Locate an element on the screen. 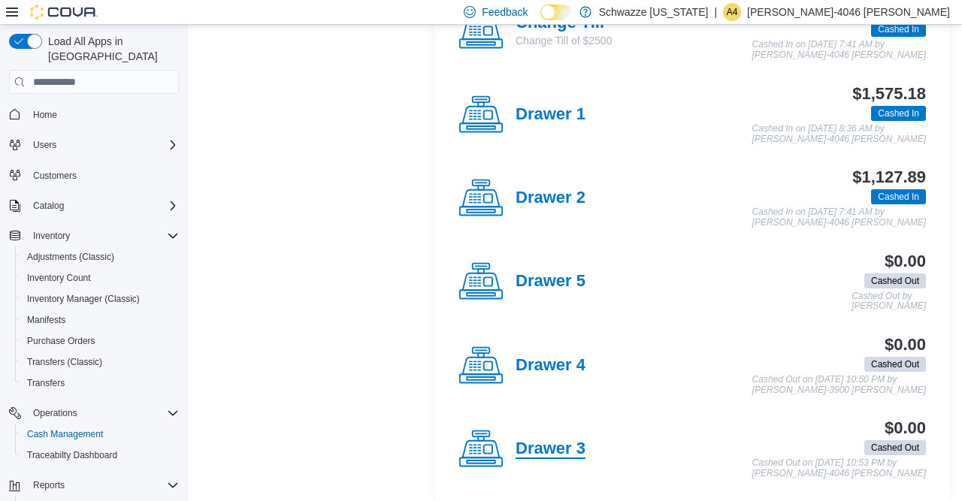  span: Dark Mode is located at coordinates (540, 20).